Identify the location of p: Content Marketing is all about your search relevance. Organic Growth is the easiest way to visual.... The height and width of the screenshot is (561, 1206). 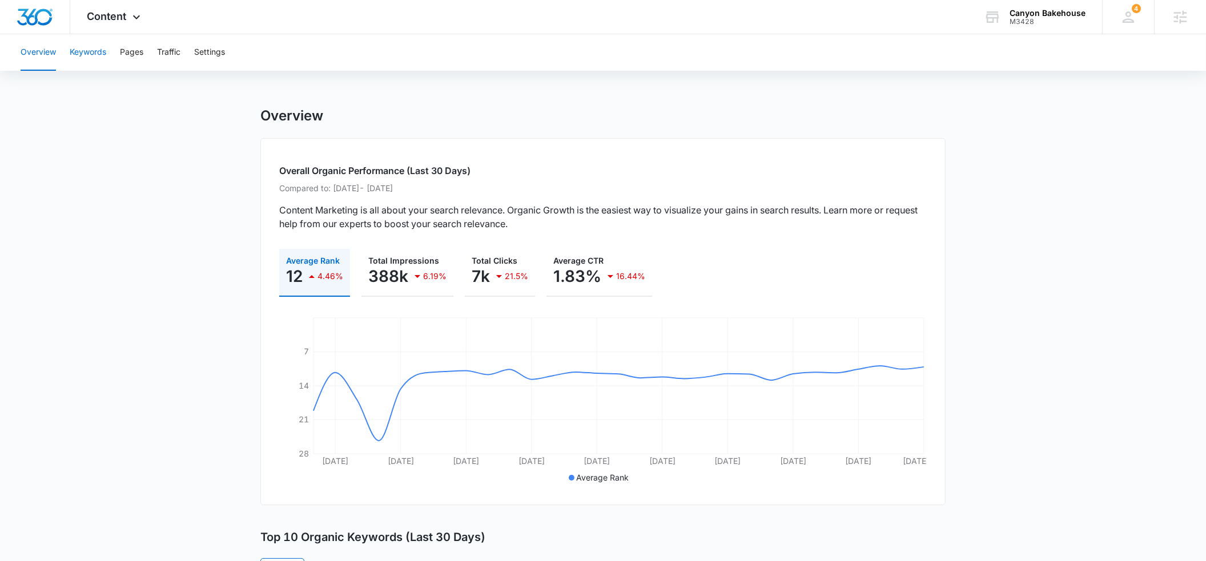
(603, 217).